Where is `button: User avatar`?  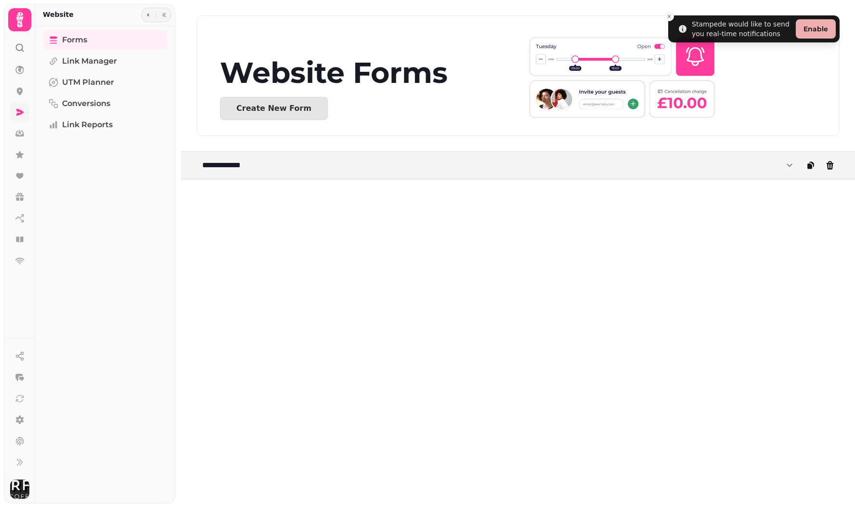
button: User avatar is located at coordinates (20, 489).